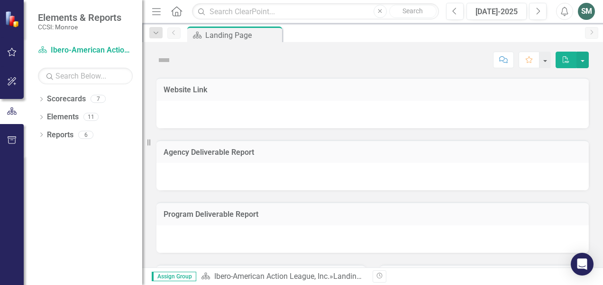  Describe the element at coordinates (85, 76) in the screenshot. I see `input: Search Below...` at that location.